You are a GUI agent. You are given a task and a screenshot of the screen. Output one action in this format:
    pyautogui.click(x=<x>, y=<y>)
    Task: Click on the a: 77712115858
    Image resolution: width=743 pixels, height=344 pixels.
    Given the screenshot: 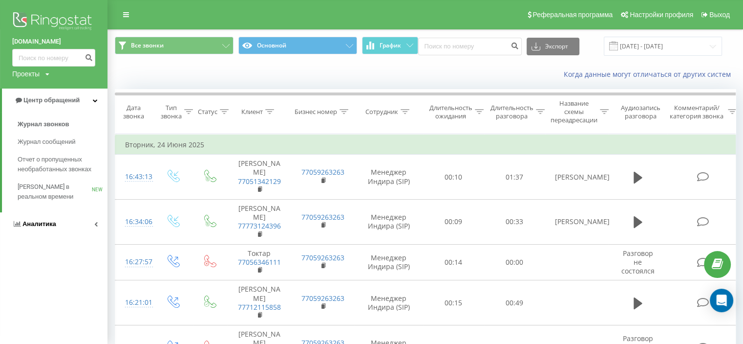 What is the action you would take?
    pyautogui.click(x=259, y=306)
    